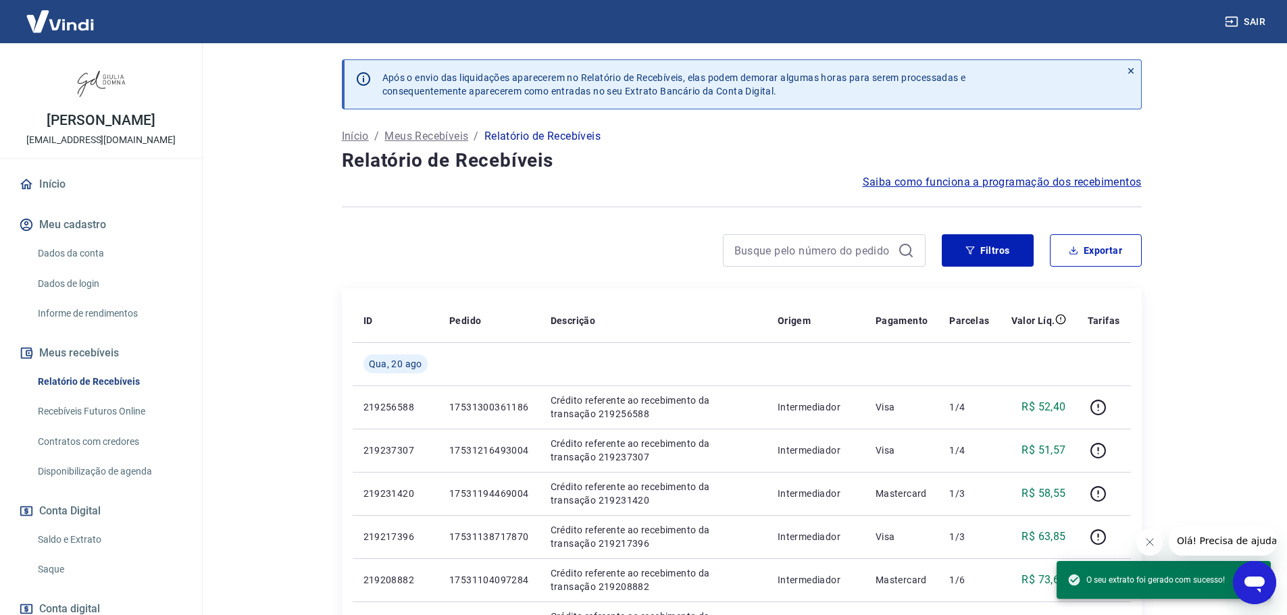 The height and width of the screenshot is (615, 1287). What do you see at coordinates (109, 253) in the screenshot?
I see `a: Dados da conta` at bounding box center [109, 253].